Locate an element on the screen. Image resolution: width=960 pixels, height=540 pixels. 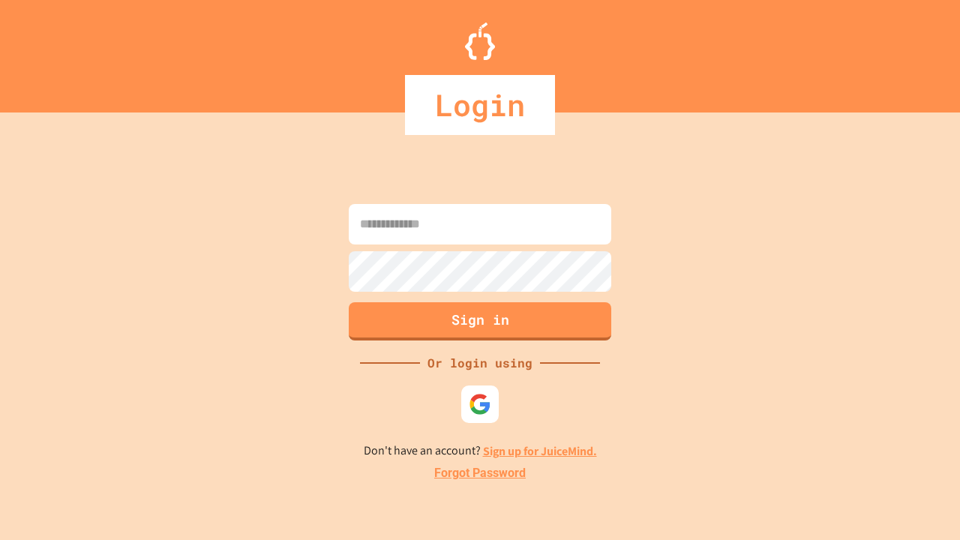
a: Sign up for JuiceMind. is located at coordinates (540, 451).